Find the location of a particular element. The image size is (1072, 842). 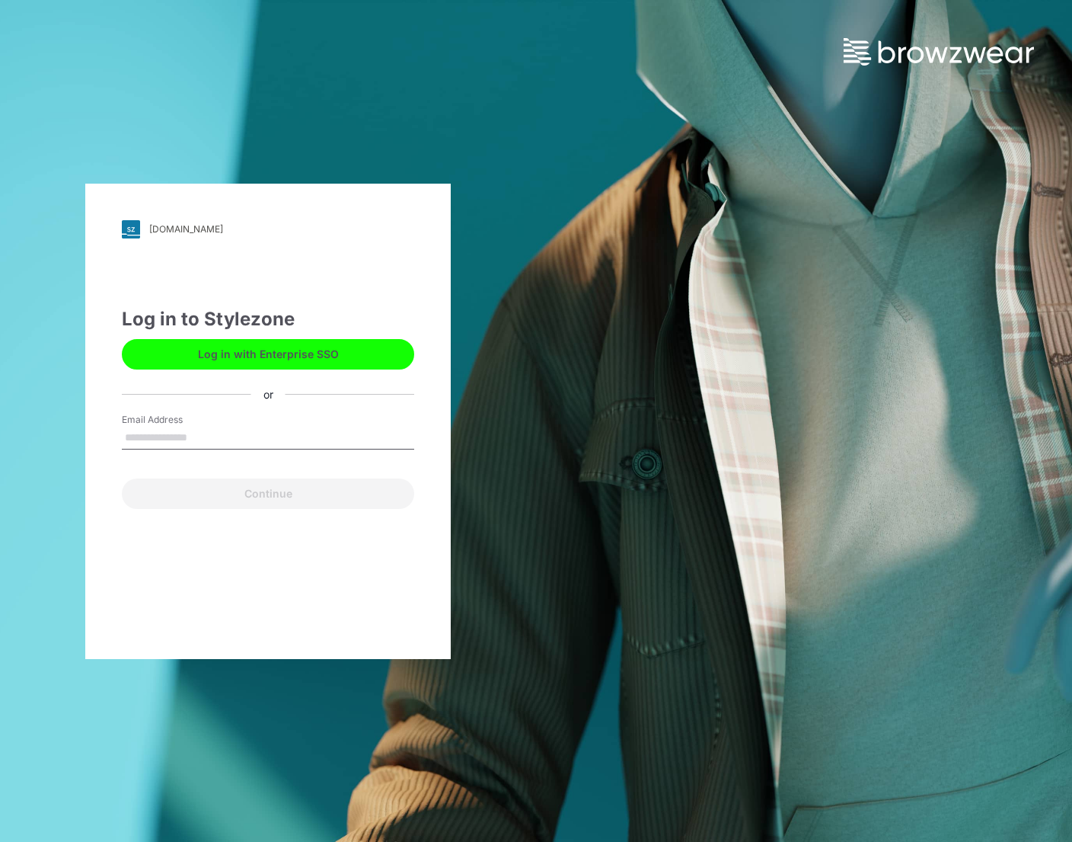

button: Log in with Enterprise SSO is located at coordinates (268, 354).